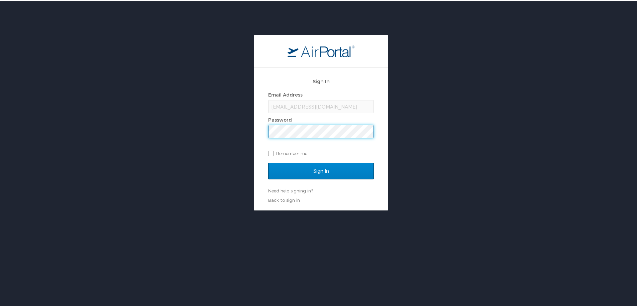 The image size is (637, 307). Describe the element at coordinates (284, 199) in the screenshot. I see `a: Back to sign in` at that location.